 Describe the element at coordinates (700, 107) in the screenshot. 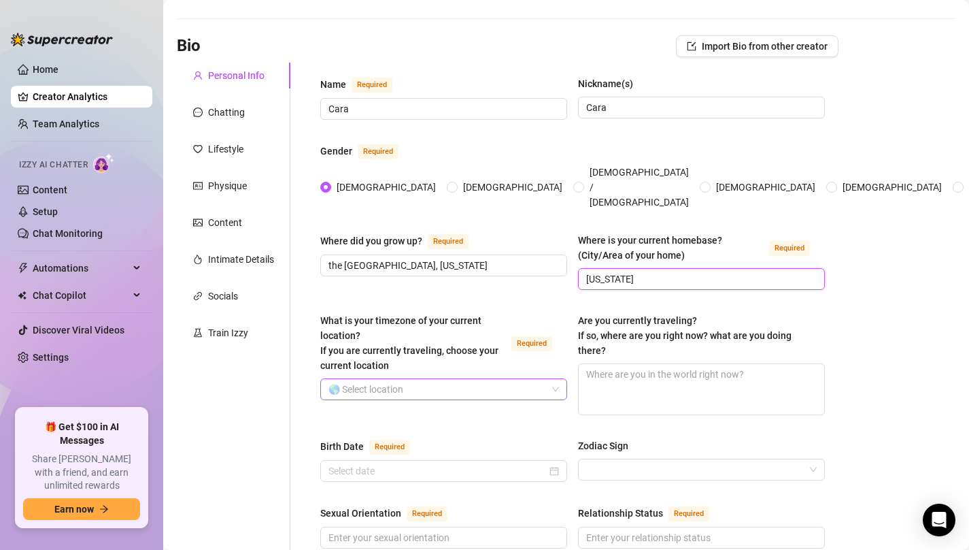

I see `input: Nickname(s)` at that location.